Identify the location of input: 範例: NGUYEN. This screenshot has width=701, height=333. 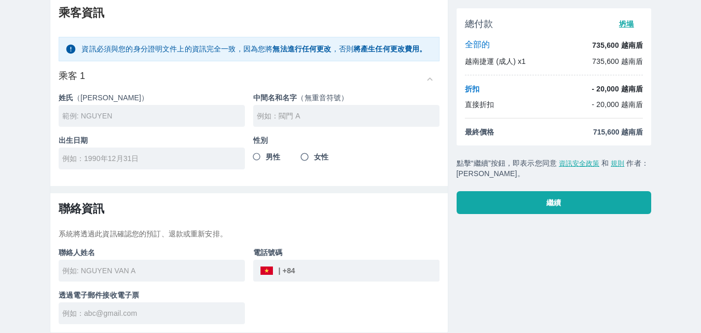
(154, 116).